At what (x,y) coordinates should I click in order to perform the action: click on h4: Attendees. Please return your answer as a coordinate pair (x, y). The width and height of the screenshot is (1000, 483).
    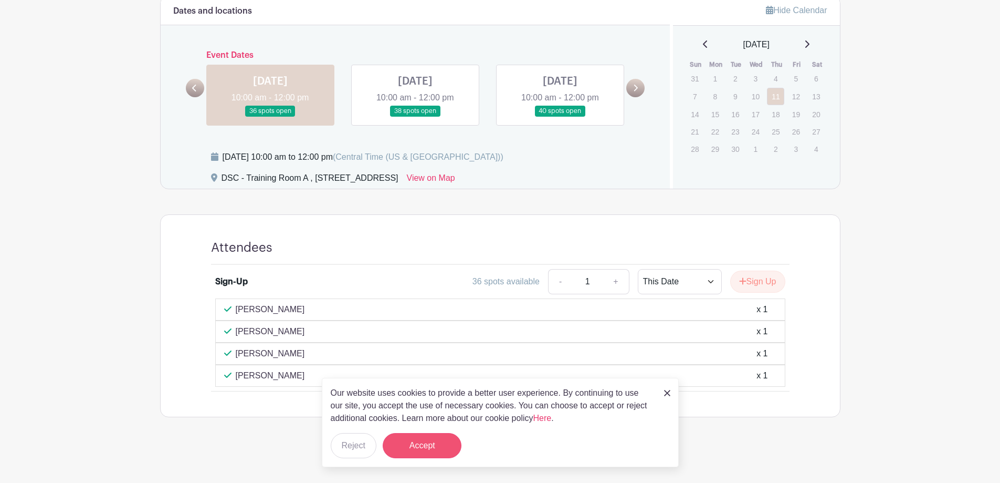
    Looking at the image, I should click on (242, 247).